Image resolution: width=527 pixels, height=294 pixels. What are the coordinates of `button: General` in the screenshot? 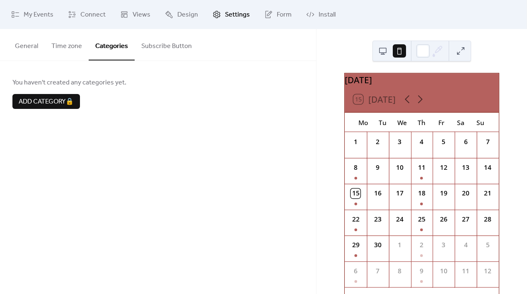 It's located at (27, 44).